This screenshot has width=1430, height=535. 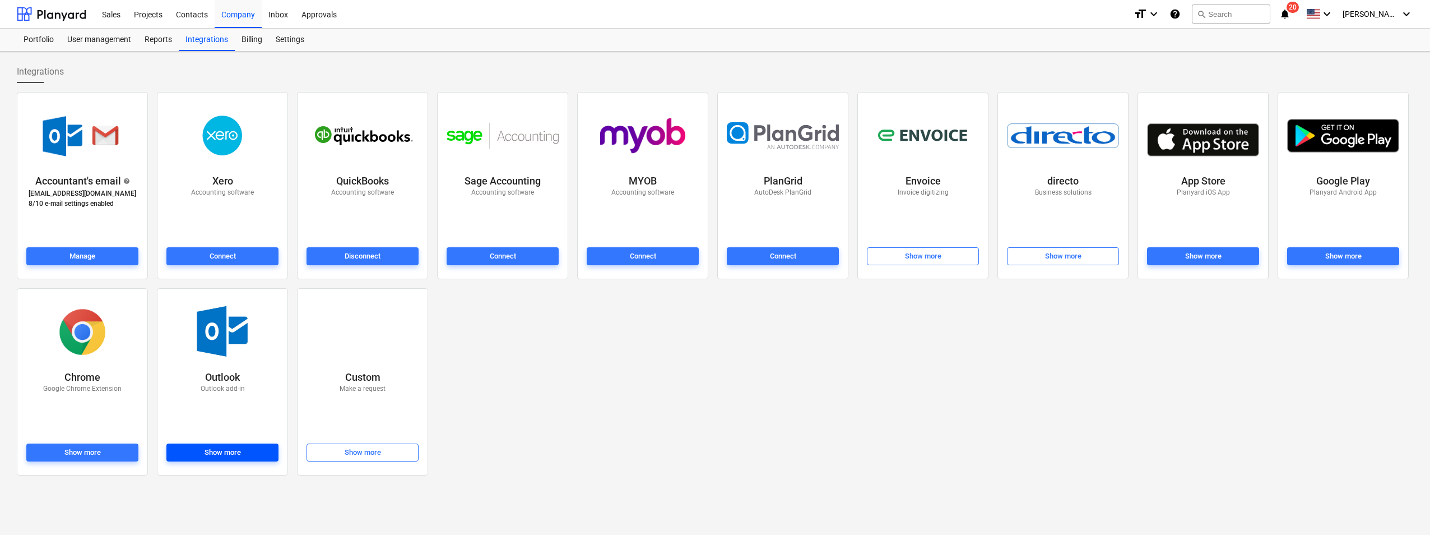 I want to click on span: Integrations, so click(x=40, y=72).